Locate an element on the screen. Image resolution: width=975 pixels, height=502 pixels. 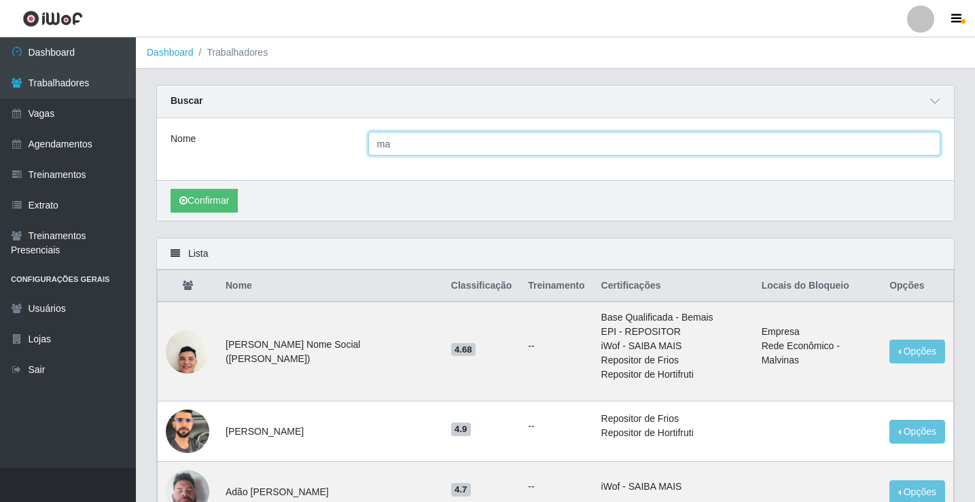
span: 4.7 is located at coordinates (461, 490).